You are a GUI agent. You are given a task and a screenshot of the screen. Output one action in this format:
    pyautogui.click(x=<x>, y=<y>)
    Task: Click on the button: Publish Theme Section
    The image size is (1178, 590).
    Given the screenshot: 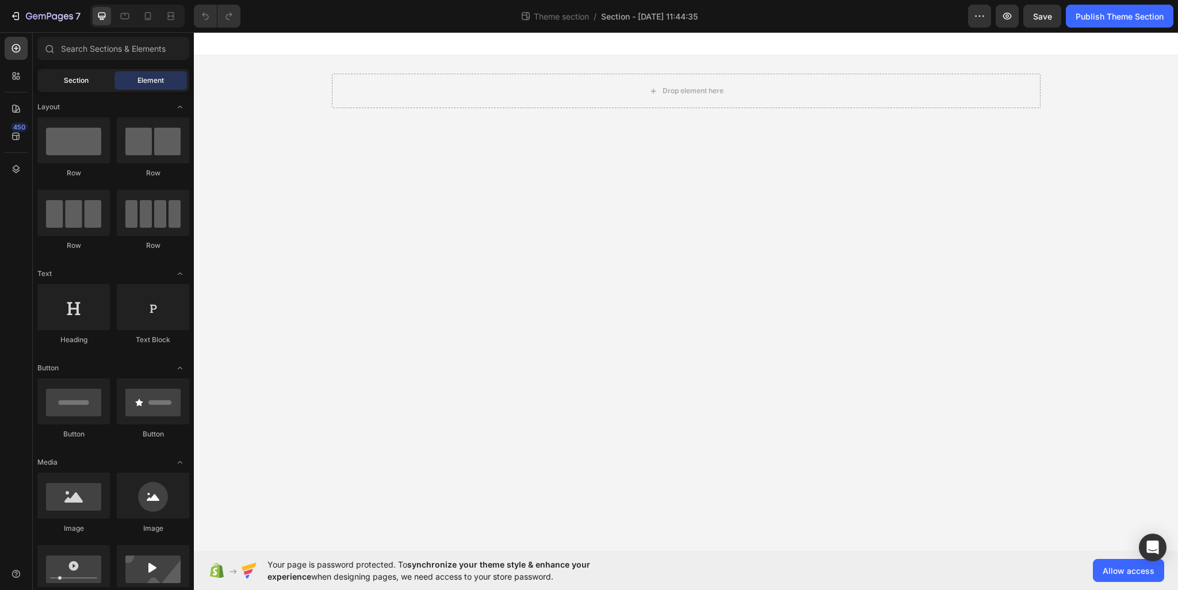 What is the action you would take?
    pyautogui.click(x=1119, y=16)
    